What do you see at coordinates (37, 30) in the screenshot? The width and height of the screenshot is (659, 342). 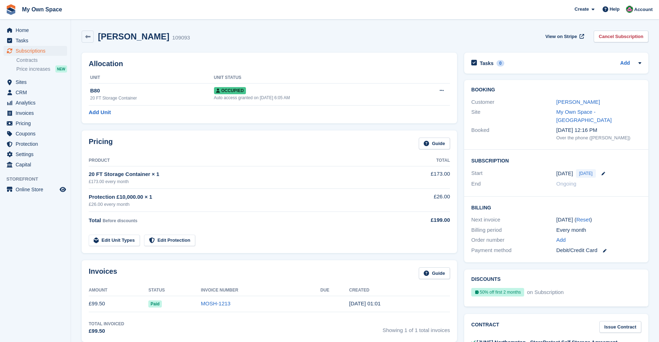 I see `span: Home` at bounding box center [37, 30].